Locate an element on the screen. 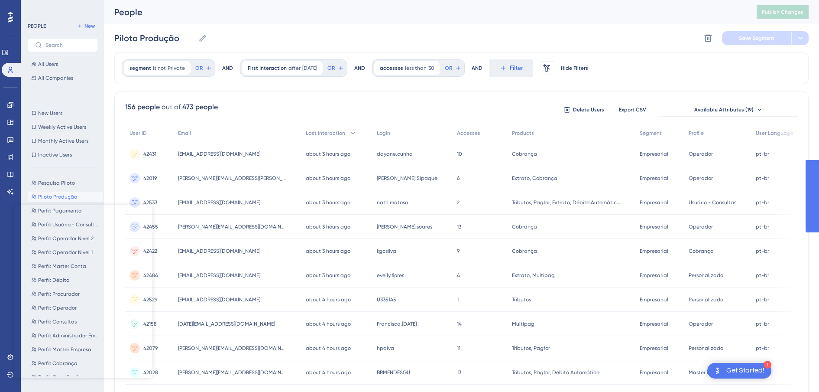 This screenshot has width=819, height=392. span: Extrato, Cobrança is located at coordinates (535, 178).